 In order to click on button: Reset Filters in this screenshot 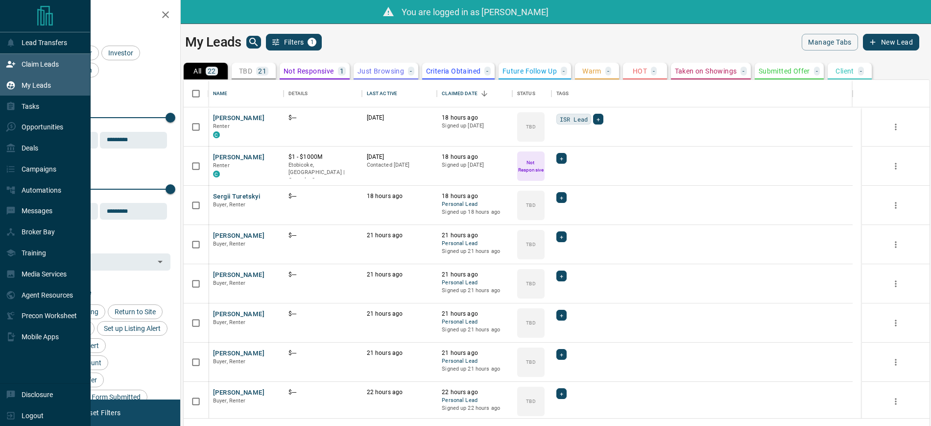, I will do `click(100, 413)`.